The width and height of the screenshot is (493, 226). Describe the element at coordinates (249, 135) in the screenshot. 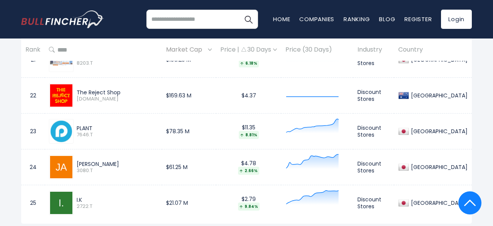

I see `div: 8.81%` at that location.